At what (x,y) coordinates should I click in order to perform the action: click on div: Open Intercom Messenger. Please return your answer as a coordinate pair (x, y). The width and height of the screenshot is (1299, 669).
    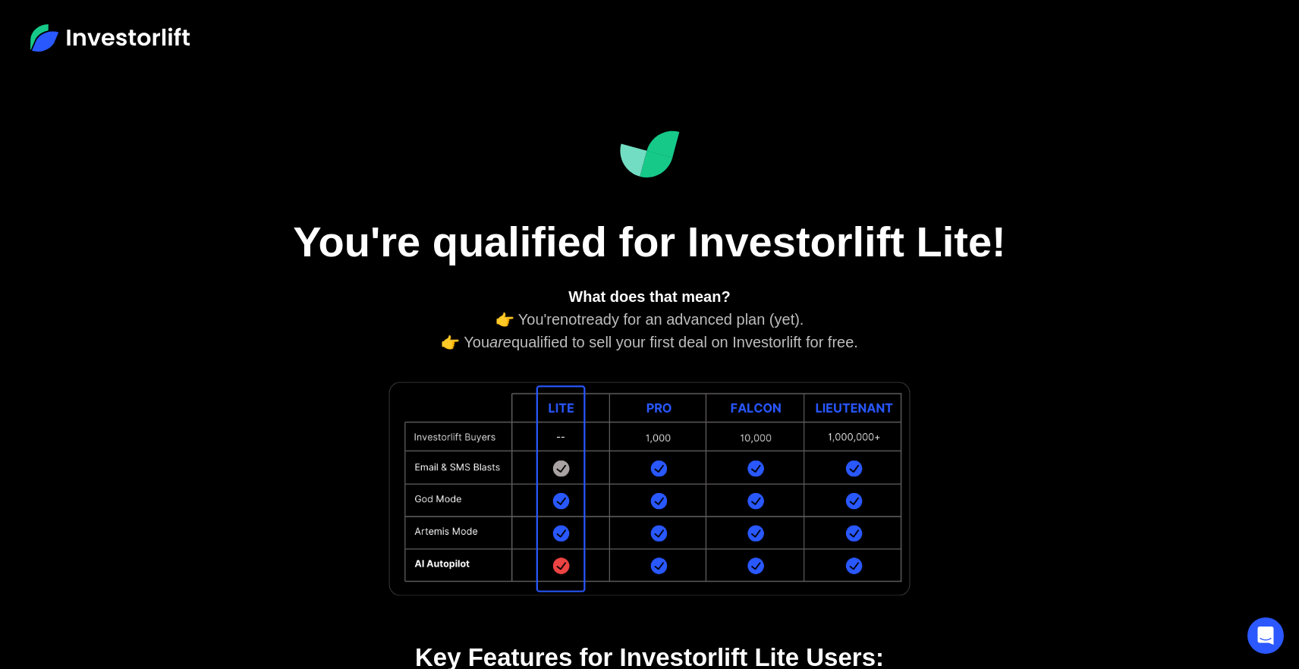
    Looking at the image, I should click on (1266, 636).